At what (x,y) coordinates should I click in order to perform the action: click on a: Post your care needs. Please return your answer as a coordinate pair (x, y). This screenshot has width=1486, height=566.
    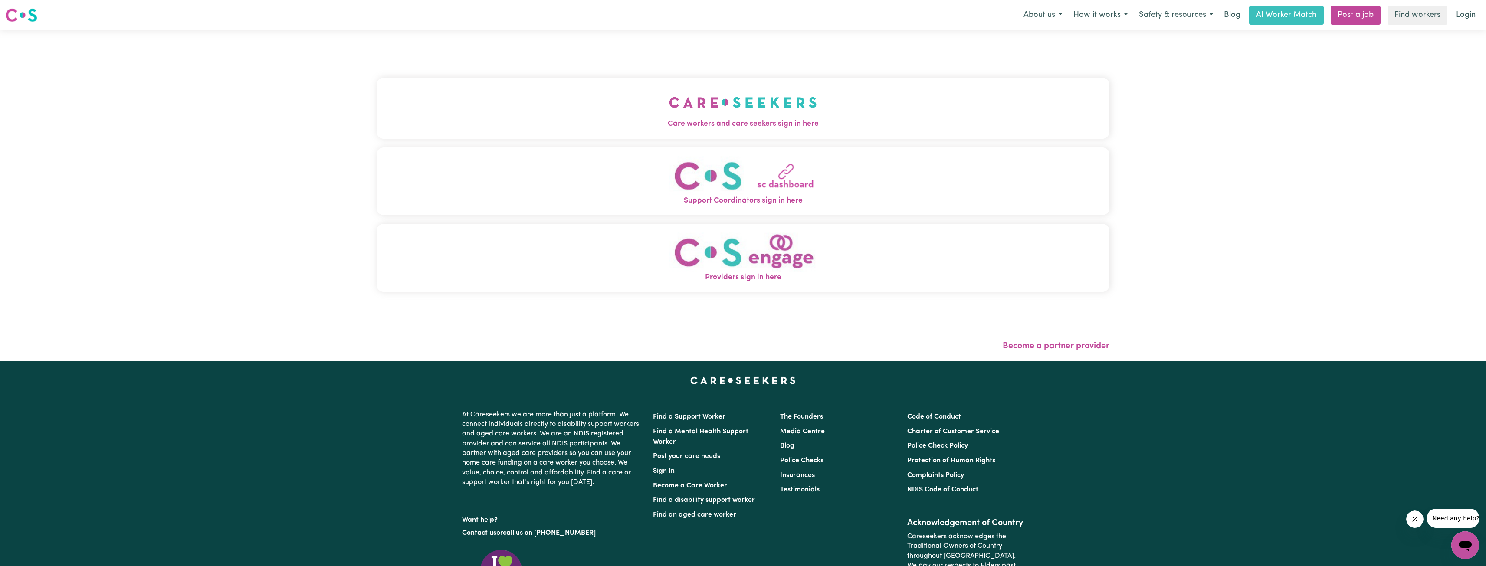
    Looking at the image, I should click on (686, 456).